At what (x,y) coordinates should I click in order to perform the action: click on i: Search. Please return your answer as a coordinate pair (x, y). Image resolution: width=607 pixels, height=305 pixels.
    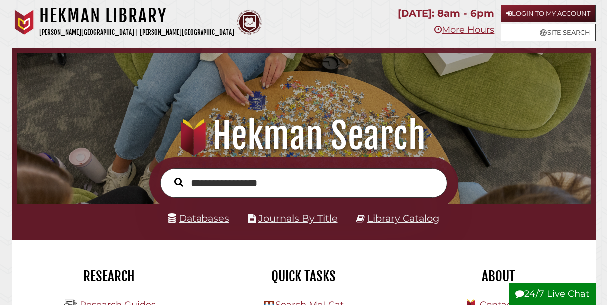
    Looking at the image, I should click on (179, 182).